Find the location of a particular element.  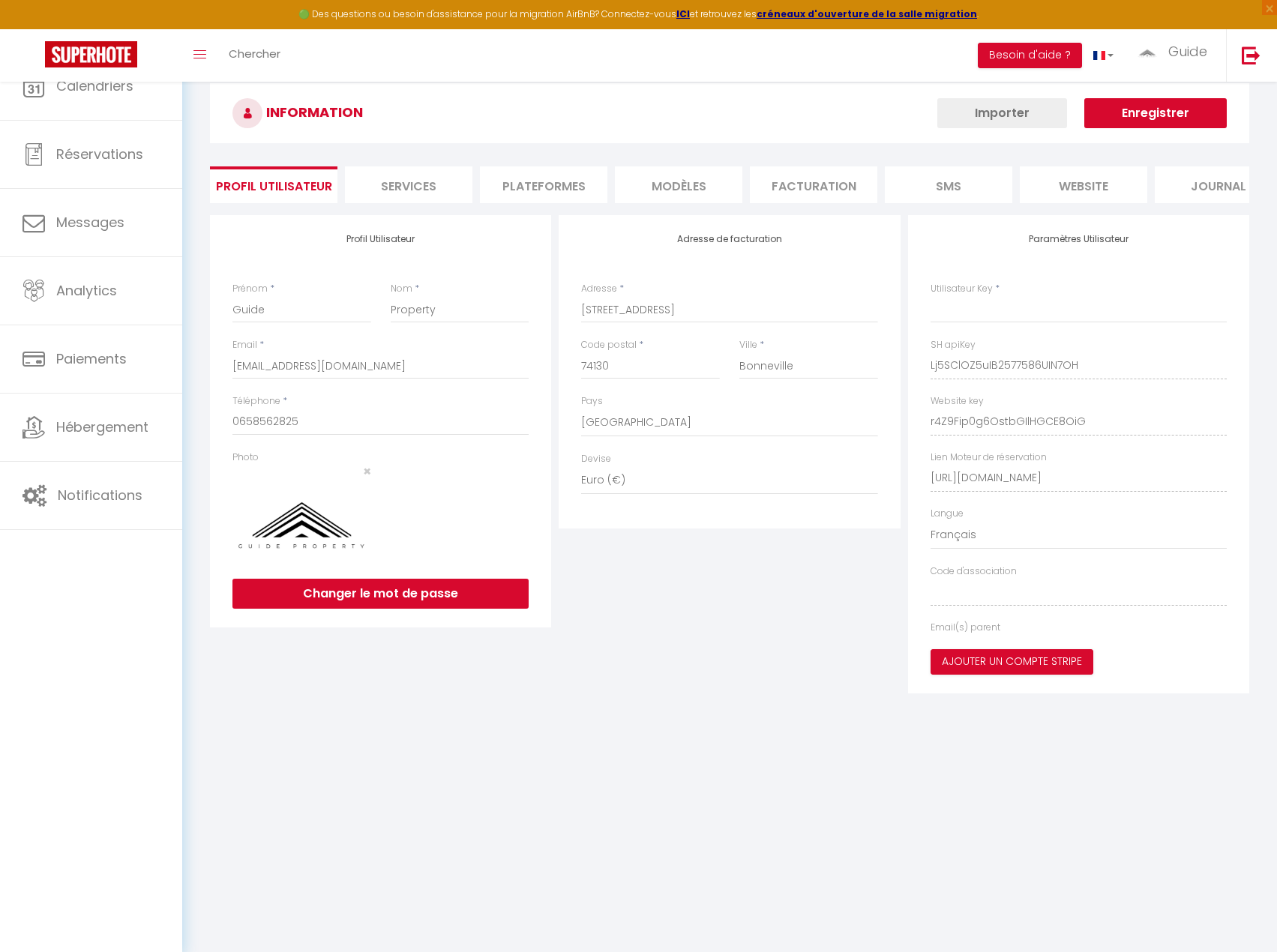

img: Super Booking is located at coordinates (91, 54).